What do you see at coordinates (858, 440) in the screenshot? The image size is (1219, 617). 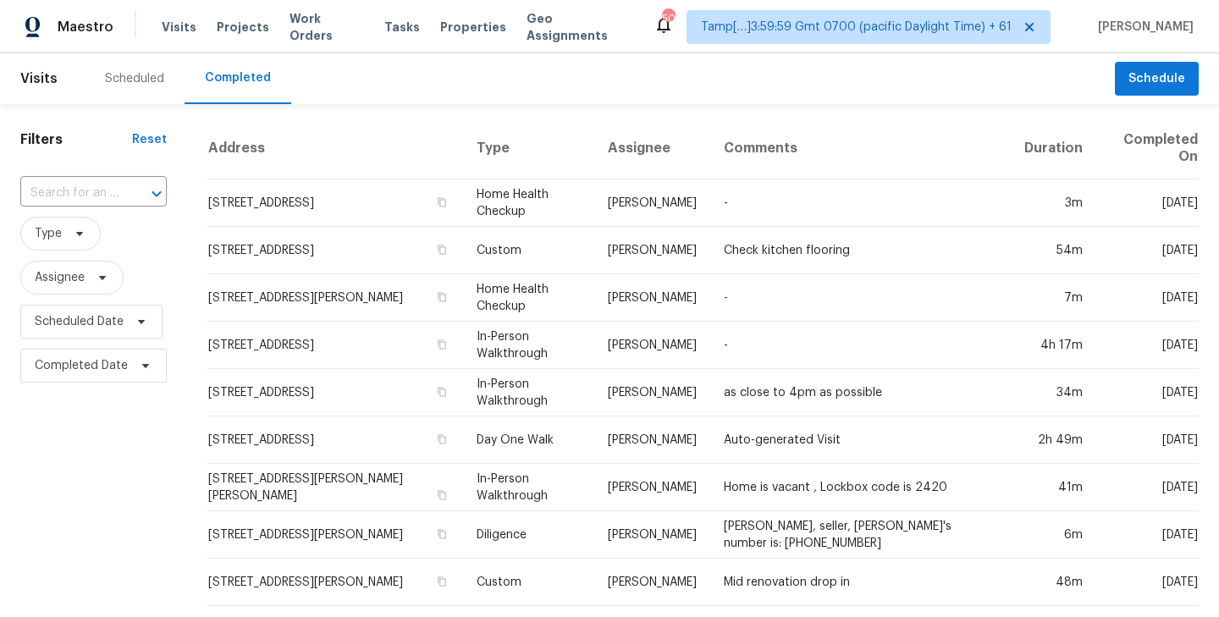 I see `td: Auto-generated Visit` at bounding box center [858, 440].